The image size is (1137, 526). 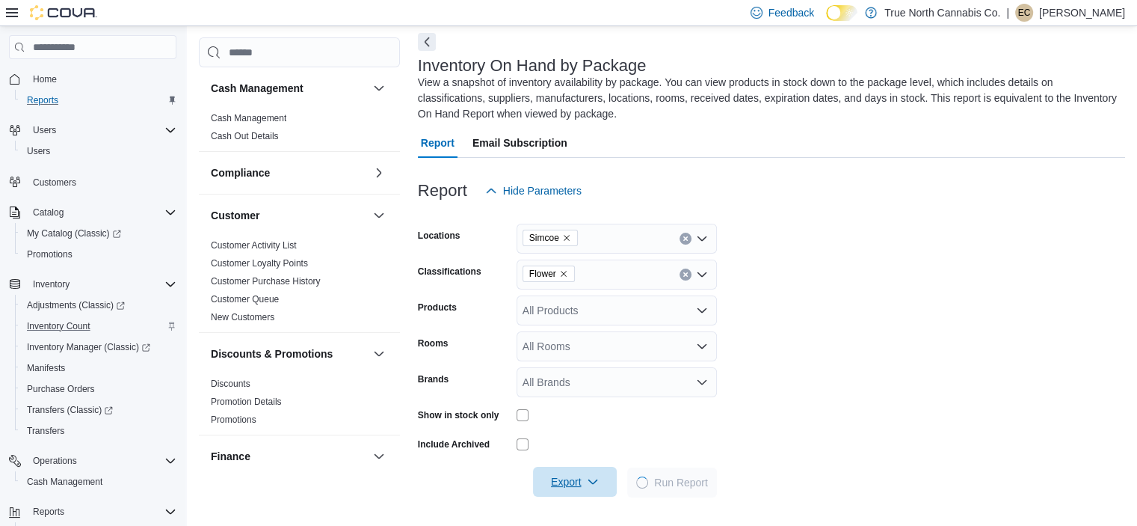 What do you see at coordinates (564, 274) in the screenshot?
I see `button: Remove Flower from selection in this group` at bounding box center [564, 274].